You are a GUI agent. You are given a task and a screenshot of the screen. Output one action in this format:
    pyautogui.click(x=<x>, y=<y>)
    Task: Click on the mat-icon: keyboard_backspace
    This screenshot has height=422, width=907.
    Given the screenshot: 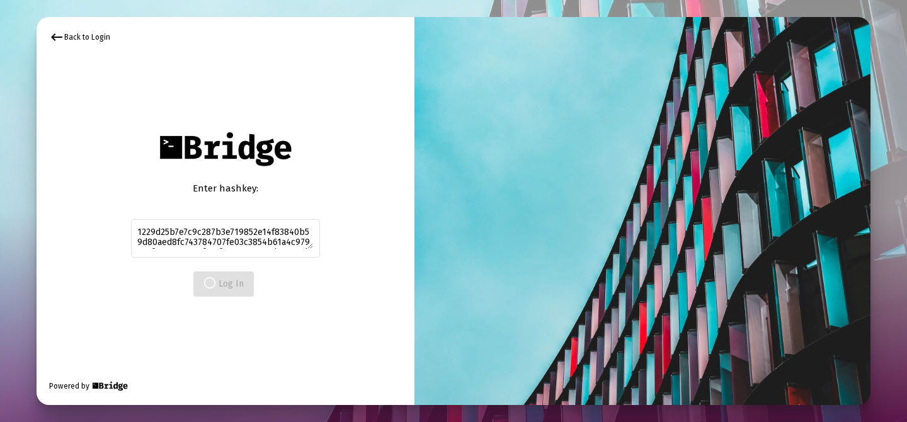 What is the action you would take?
    pyautogui.click(x=57, y=37)
    